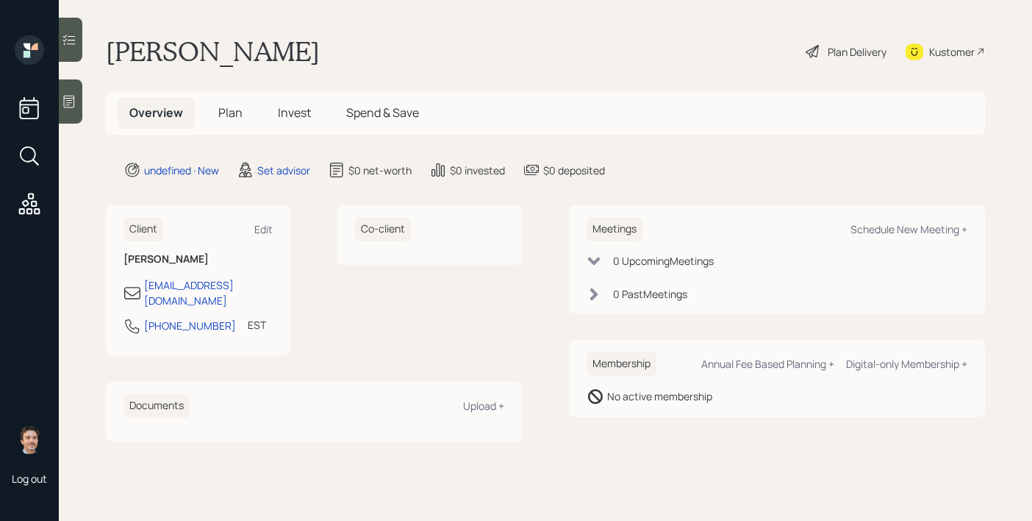 This screenshot has height=521, width=1032. Describe the element at coordinates (29, 439) in the screenshot. I see `img: robby-grisanti-headshot.png` at that location.